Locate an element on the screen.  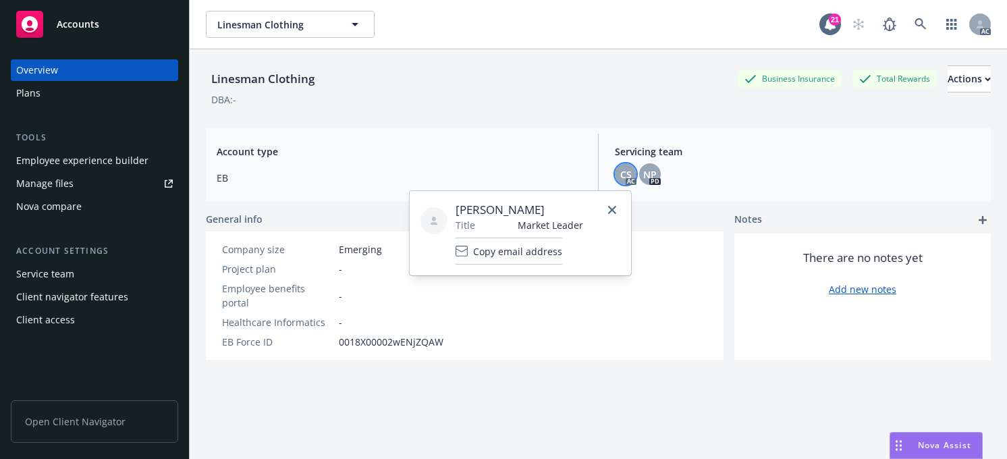
div: Overview is located at coordinates (37, 70).